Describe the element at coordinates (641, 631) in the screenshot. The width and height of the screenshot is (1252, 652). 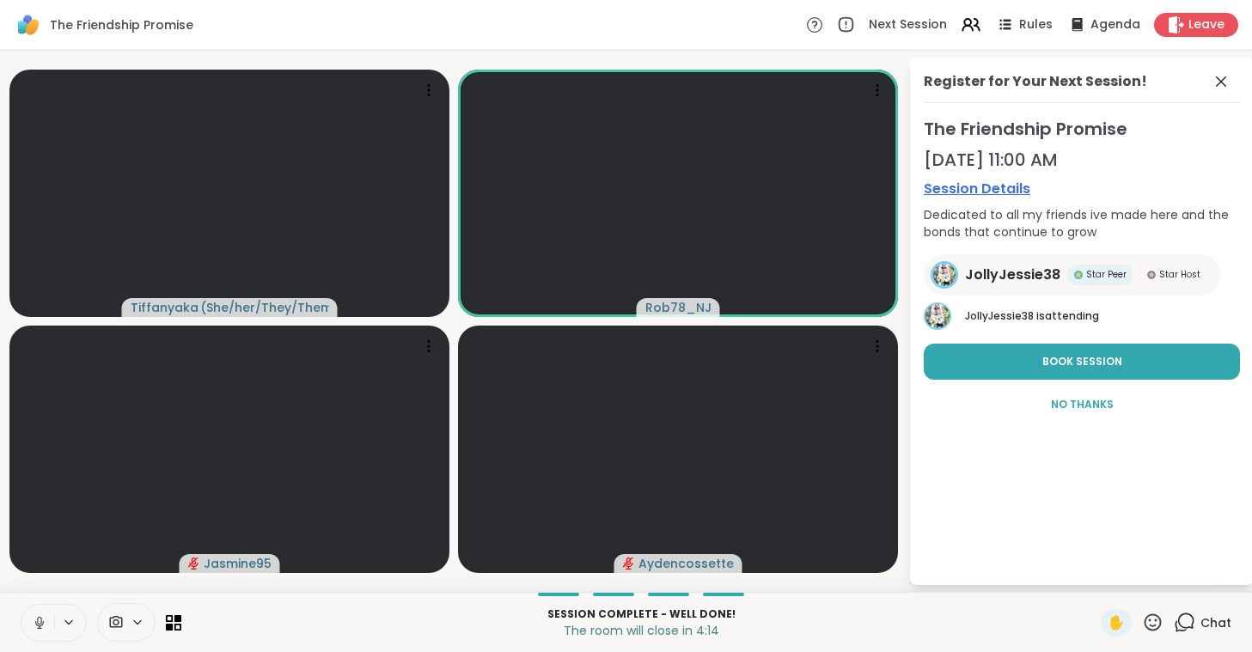
I see `p: The room will close in 4:14` at that location.